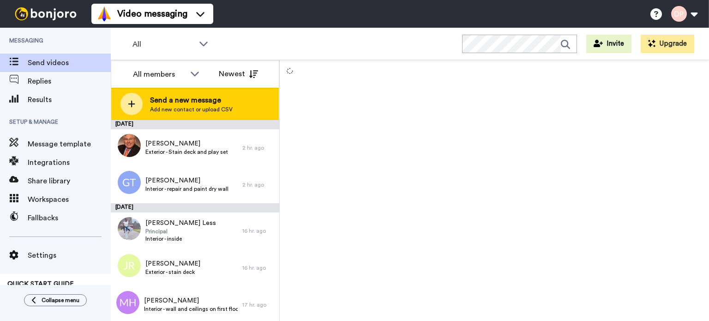  Describe the element at coordinates (238, 74) in the screenshot. I see `button: Newest` at that location.